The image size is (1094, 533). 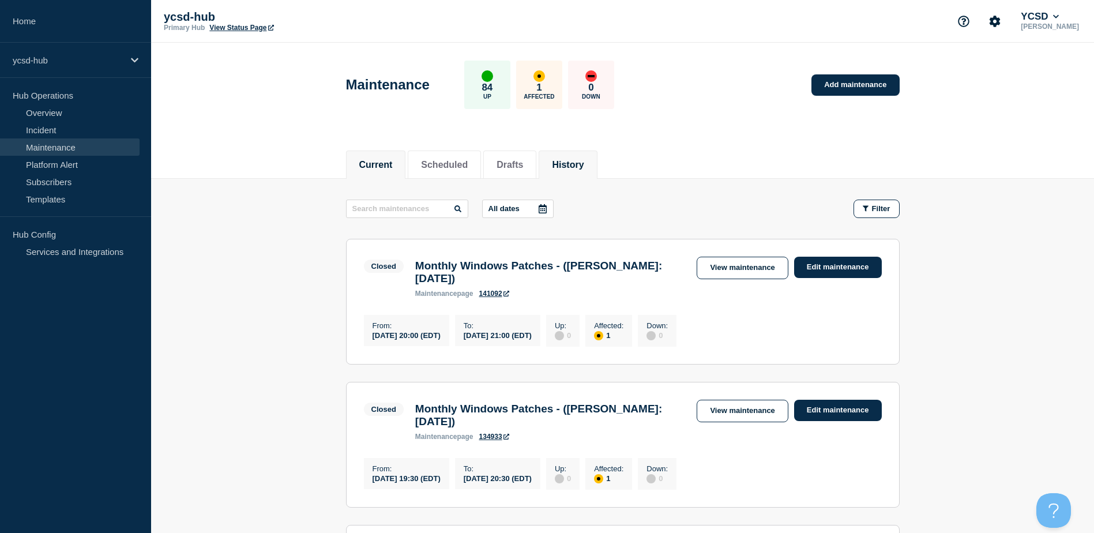 What do you see at coordinates (995, 21) in the screenshot?
I see `button: Account settings` at bounding box center [995, 21].